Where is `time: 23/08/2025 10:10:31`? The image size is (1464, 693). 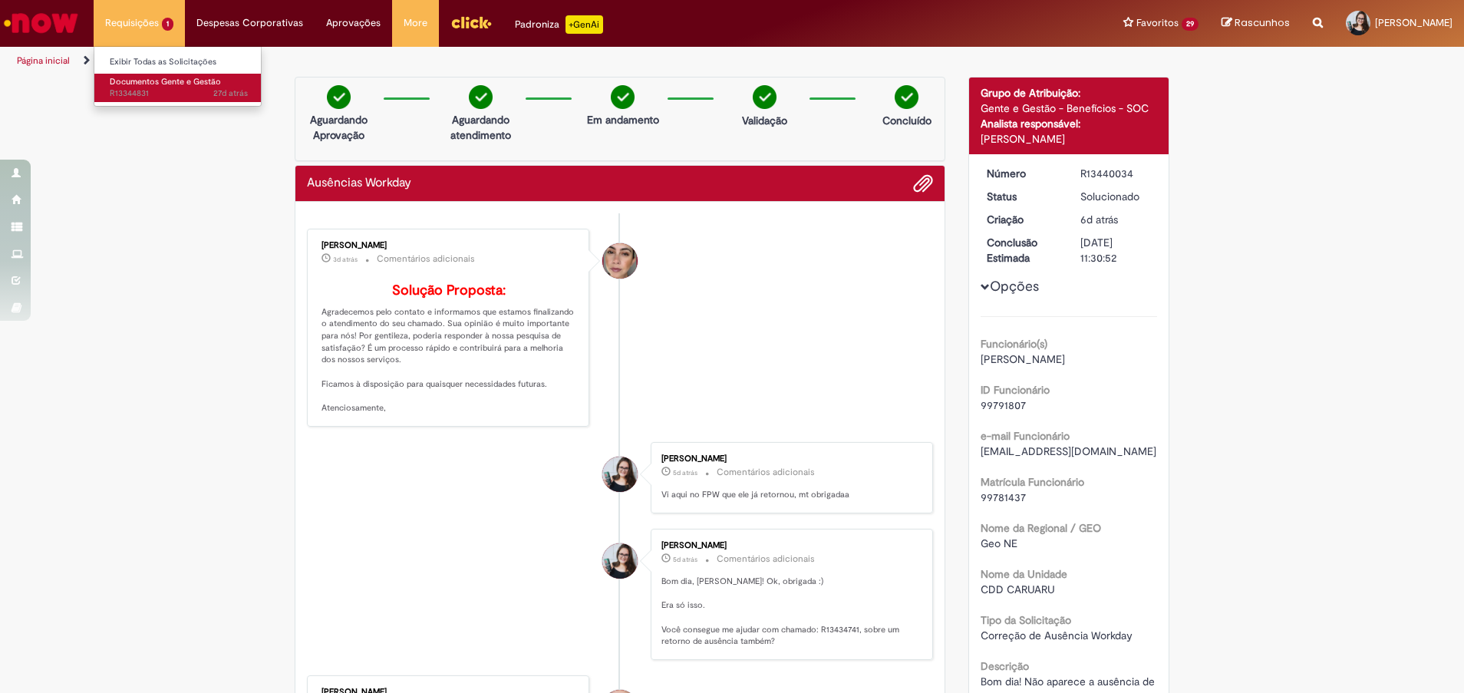 time: 23/08/2025 10:10:31 is located at coordinates (685, 559).